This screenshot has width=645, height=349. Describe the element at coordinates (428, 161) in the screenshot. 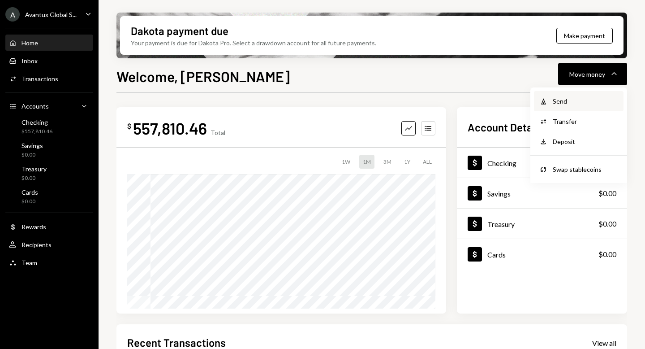

I see `div: ALL` at that location.